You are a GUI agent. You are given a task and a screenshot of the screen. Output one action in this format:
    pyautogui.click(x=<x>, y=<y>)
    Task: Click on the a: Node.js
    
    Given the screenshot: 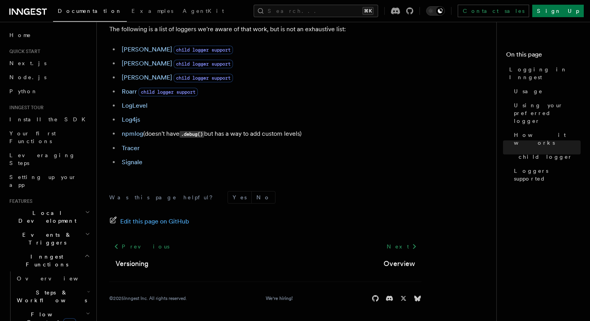 What is the action you would take?
    pyautogui.click(x=49, y=77)
    